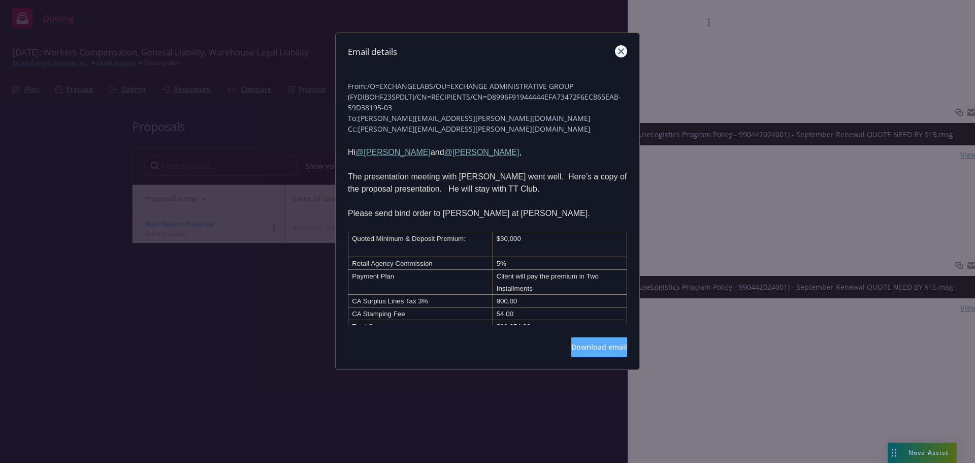  What do you see at coordinates (928, 452) in the screenshot?
I see `span: Nova Assist` at bounding box center [928, 452].